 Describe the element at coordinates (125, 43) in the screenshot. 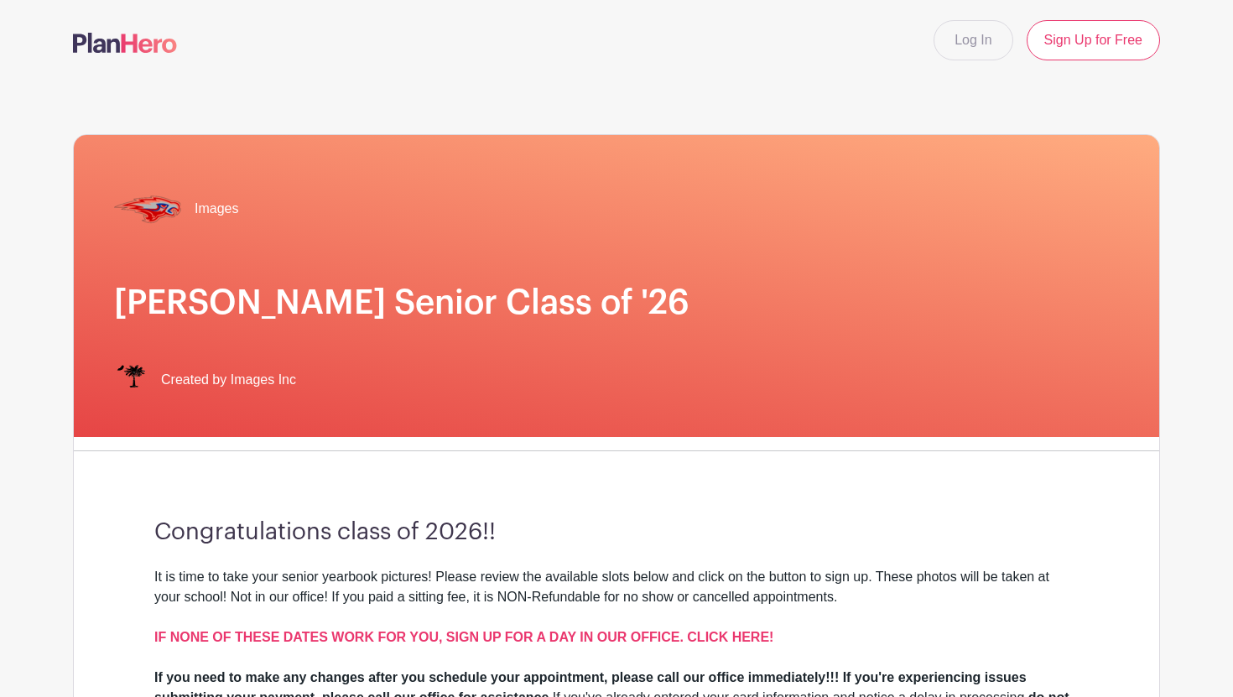

I see `img: logo-507f7623f17ff9eddc593b1ce0a138ce2505c220e1c5a4e2b4648c50719b7d32.svg` at that location.